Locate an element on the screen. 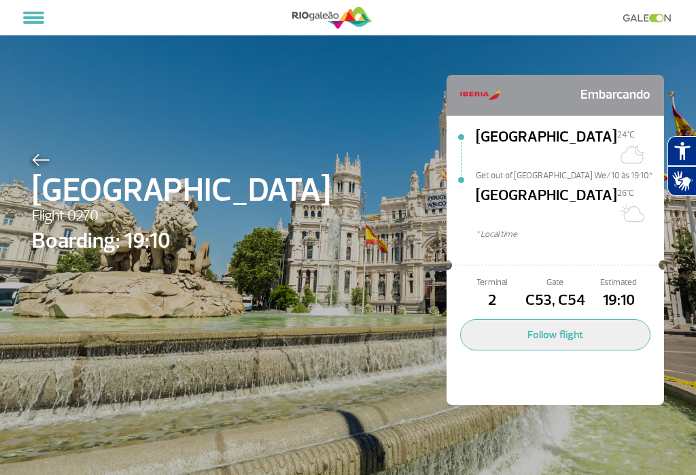 Image resolution: width=696 pixels, height=475 pixels. img: Sol com muitas nuvens is located at coordinates (631, 213).